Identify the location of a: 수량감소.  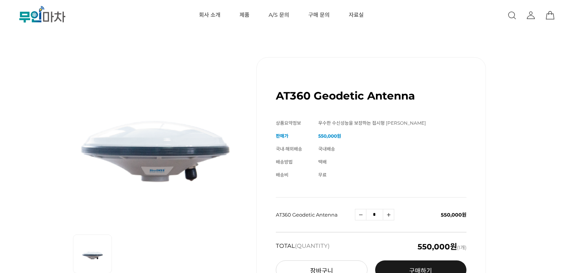
(360, 215).